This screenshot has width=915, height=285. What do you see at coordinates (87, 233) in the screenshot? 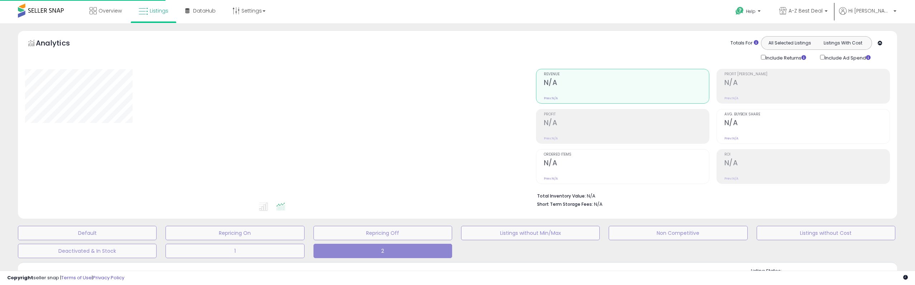
I see `button: Default` at bounding box center [87, 233].